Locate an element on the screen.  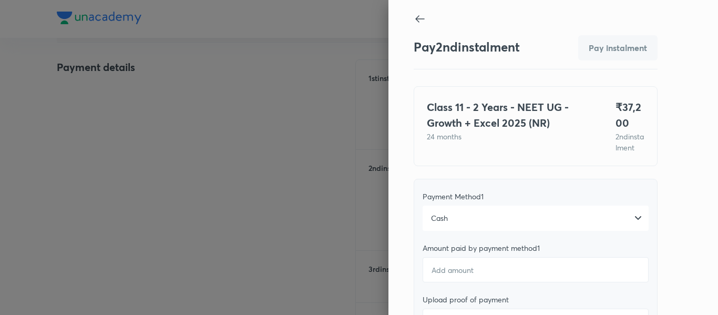
button: Pay instalment is located at coordinates (617, 48).